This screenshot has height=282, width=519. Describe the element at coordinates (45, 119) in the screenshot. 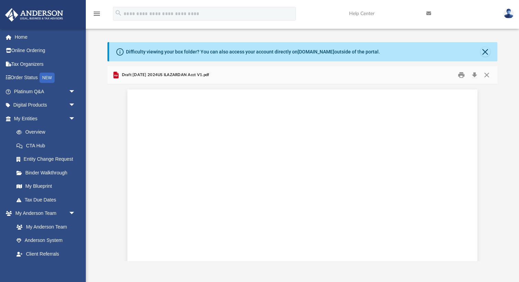

I see `a: My Entitiesarrow_drop_down` at that location.